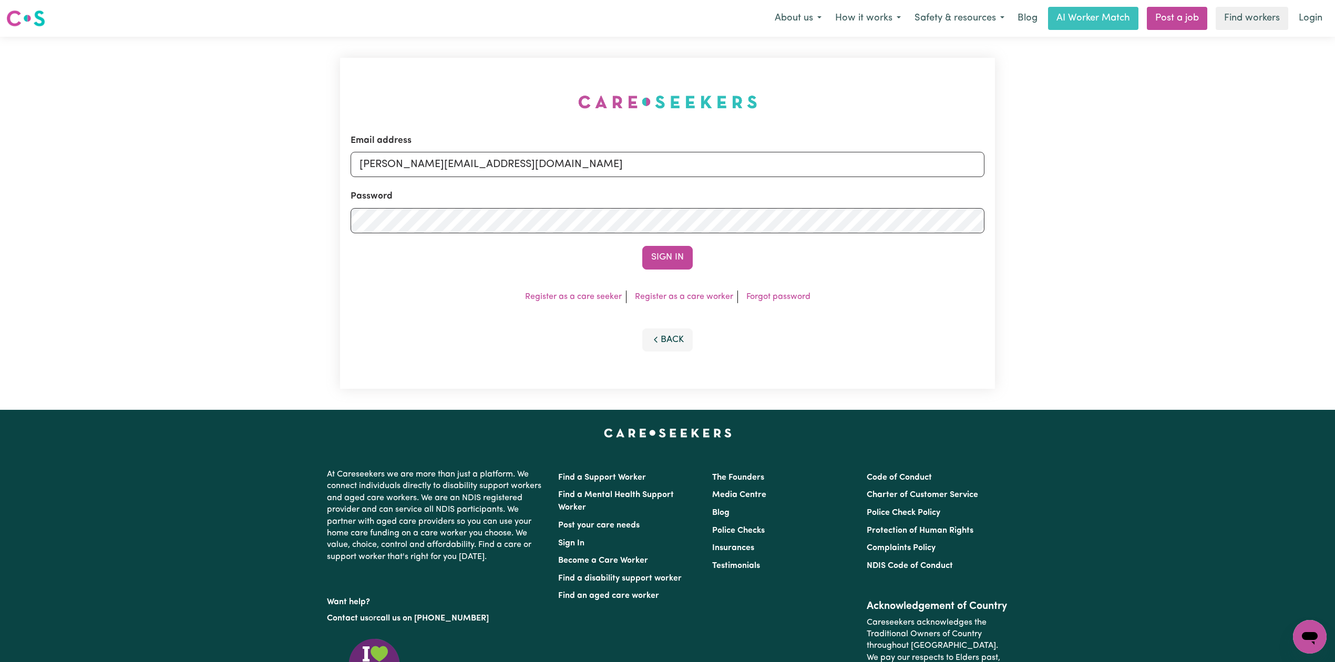 This screenshot has height=662, width=1335. I want to click on a: Complaints Policy, so click(901, 548).